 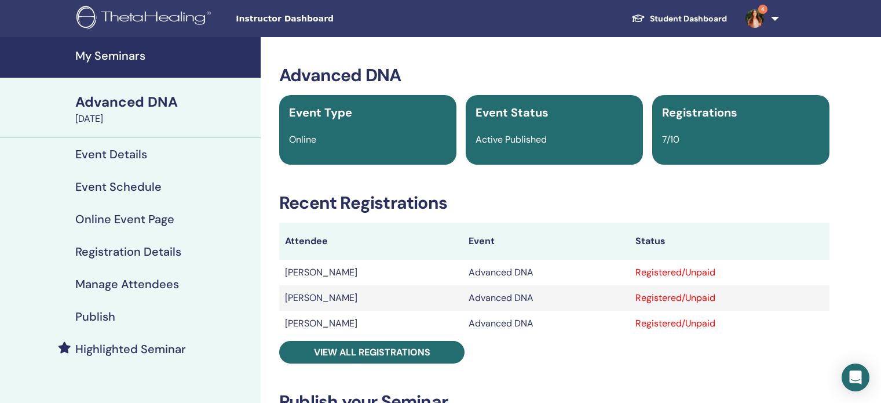 What do you see at coordinates (323, 19) in the screenshot?
I see `span: Instructor Dashboard` at bounding box center [323, 19].